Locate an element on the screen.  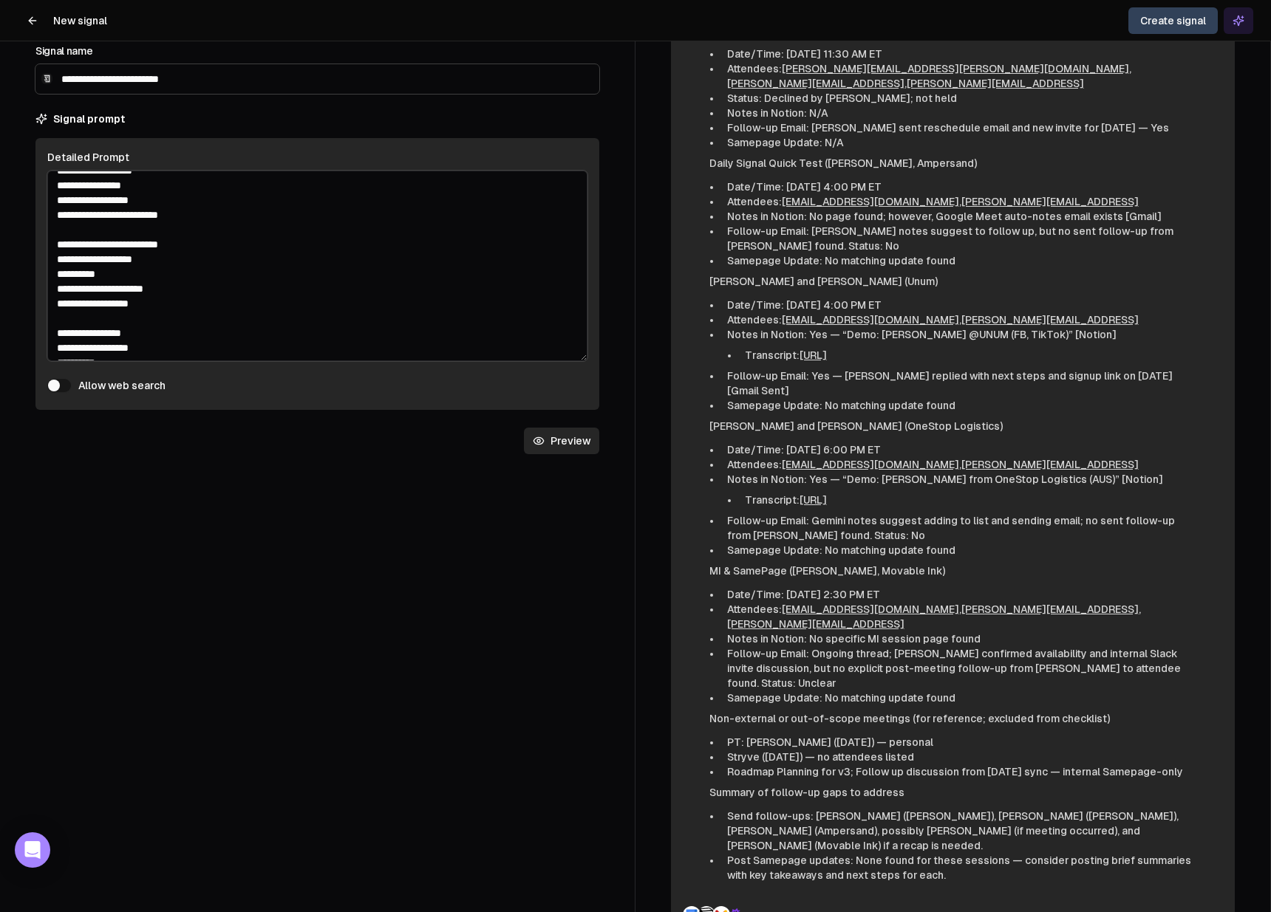
img: Samepage is located at coordinates (47, 78).